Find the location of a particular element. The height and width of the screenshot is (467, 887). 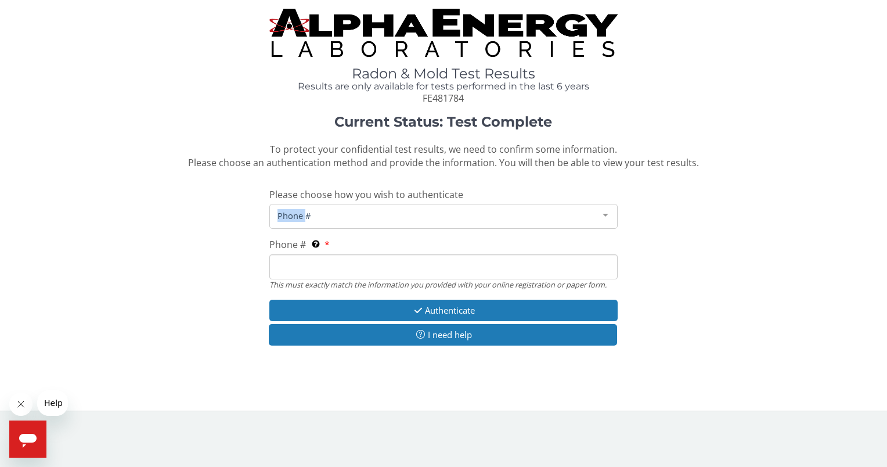

img: TightCrop.jpg is located at coordinates (443, 33).